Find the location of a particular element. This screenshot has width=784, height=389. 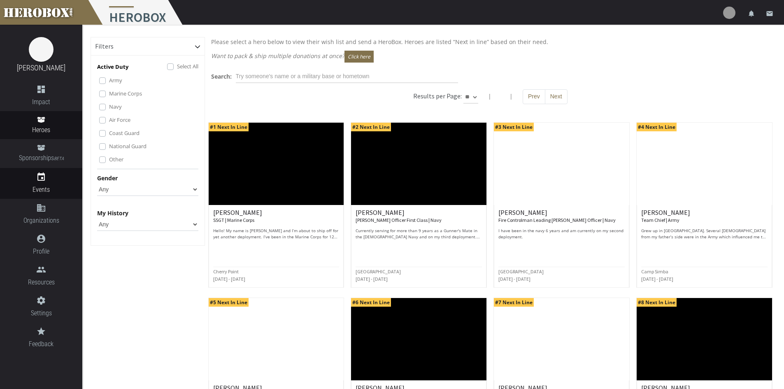

p: Want to pack & ship multiple donations at once? is located at coordinates (491, 56).